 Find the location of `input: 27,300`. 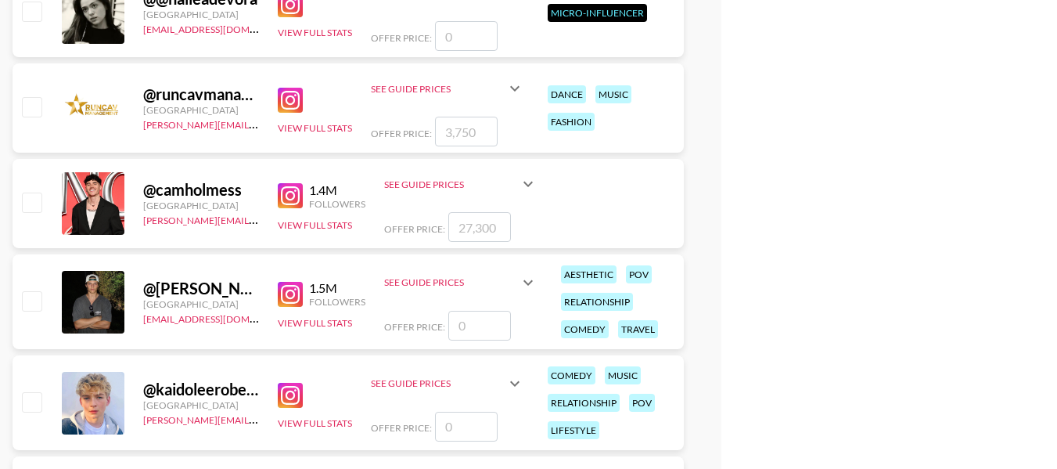

input: 27,300 is located at coordinates (480, 227).